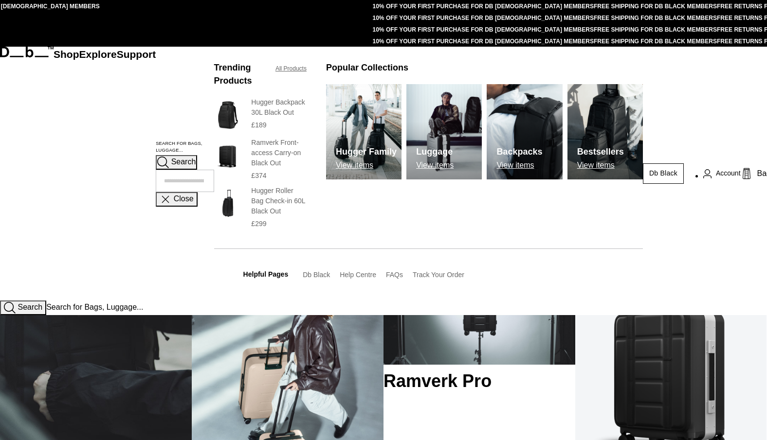 The image size is (767, 440). I want to click on a: Hugger Roller Bag Check-in 60L Black Out Hugger Roller Bag Check-in 60L Black Out £299, so click(260, 207).